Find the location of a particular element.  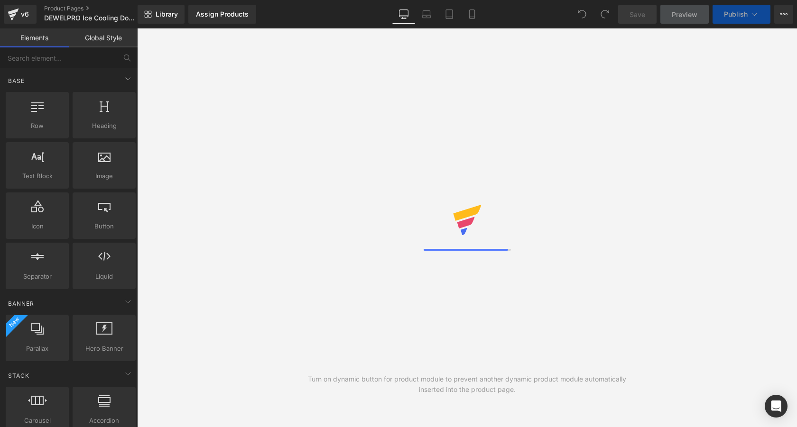

div: Assign Products is located at coordinates (222, 14).